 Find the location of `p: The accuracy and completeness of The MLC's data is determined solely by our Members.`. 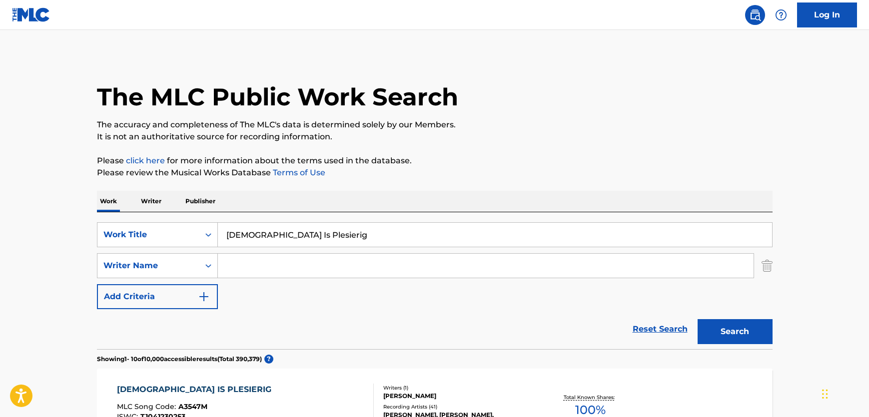

p: The accuracy and completeness of The MLC's data is determined solely by our Members. is located at coordinates (435, 125).